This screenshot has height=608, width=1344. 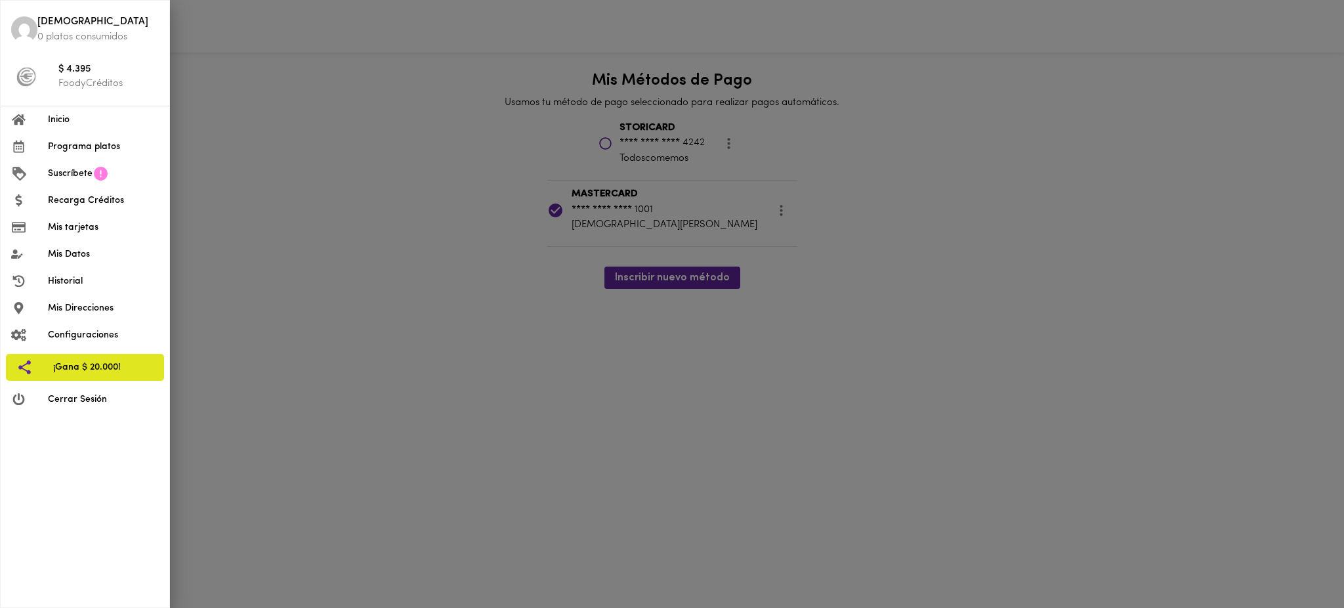 What do you see at coordinates (108, 70) in the screenshot?
I see `span: $ 4.395` at bounding box center [108, 70].